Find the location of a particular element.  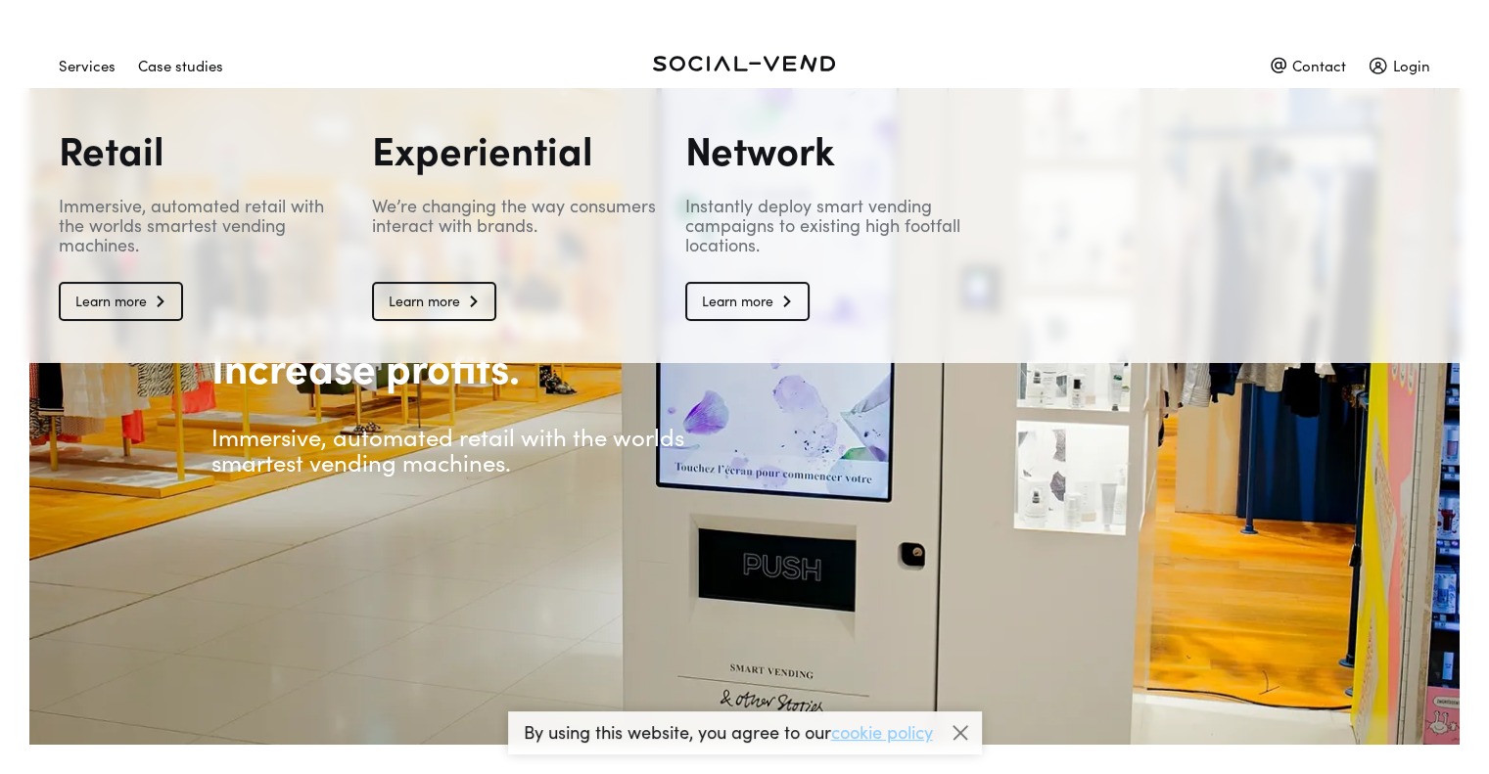

div: Login is located at coordinates (1399, 65).